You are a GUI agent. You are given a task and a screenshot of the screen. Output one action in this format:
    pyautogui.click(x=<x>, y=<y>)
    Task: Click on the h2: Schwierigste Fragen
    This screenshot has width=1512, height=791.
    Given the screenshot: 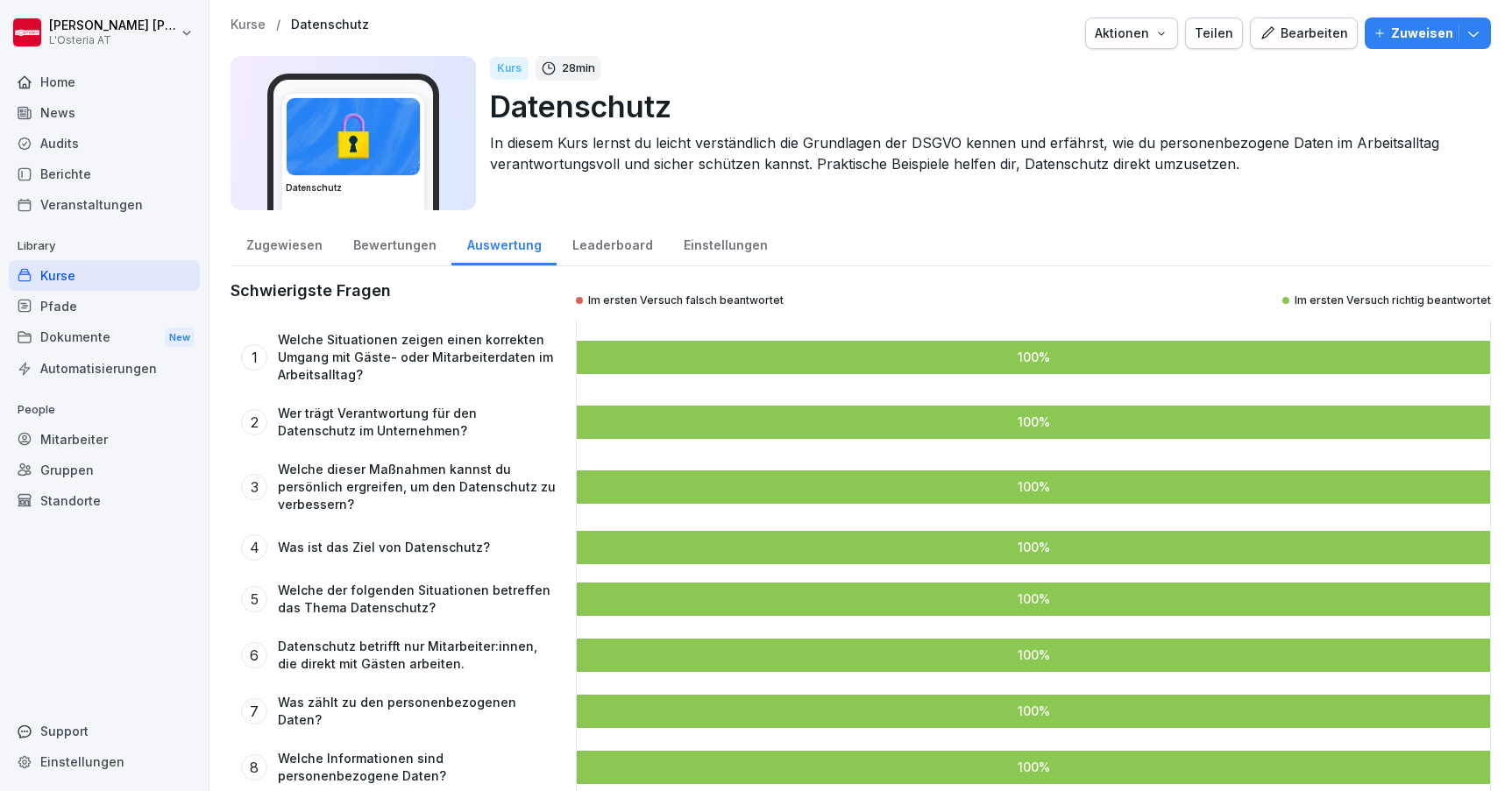 What is the action you would take?
    pyautogui.click(x=311, y=291)
    